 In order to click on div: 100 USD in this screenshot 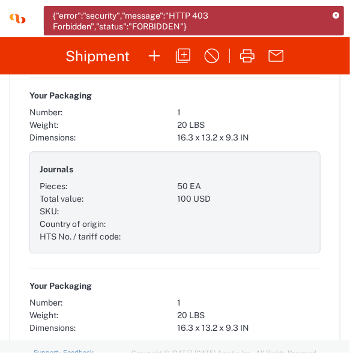, I will do `click(244, 199)`.